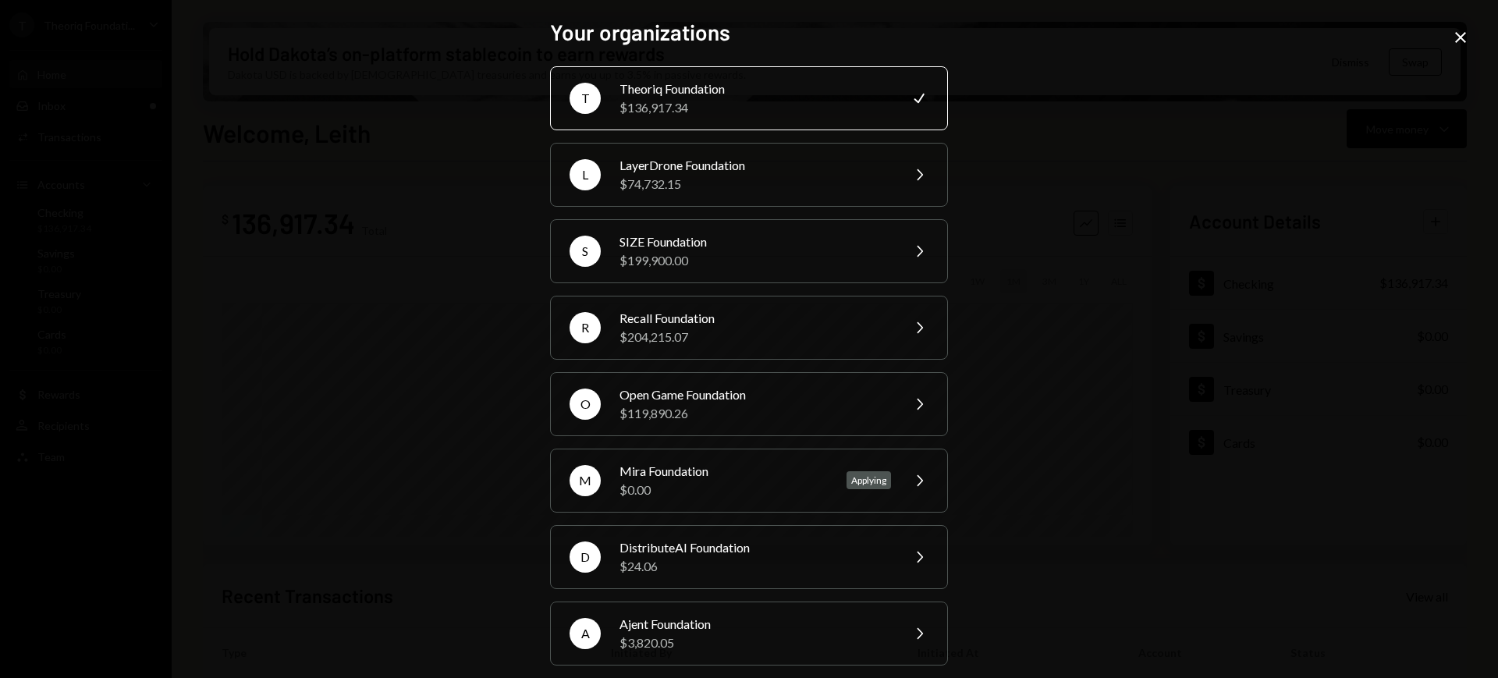 The height and width of the screenshot is (678, 1498). I want to click on div: $199,900.00, so click(755, 261).